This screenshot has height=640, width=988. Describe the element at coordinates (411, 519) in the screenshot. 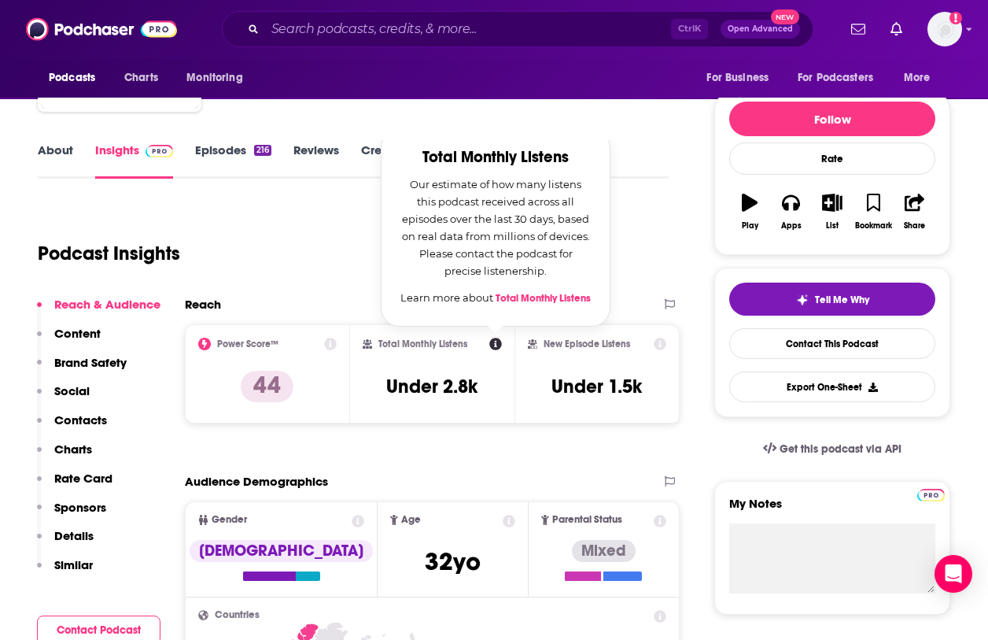

I see `span: Age` at that location.